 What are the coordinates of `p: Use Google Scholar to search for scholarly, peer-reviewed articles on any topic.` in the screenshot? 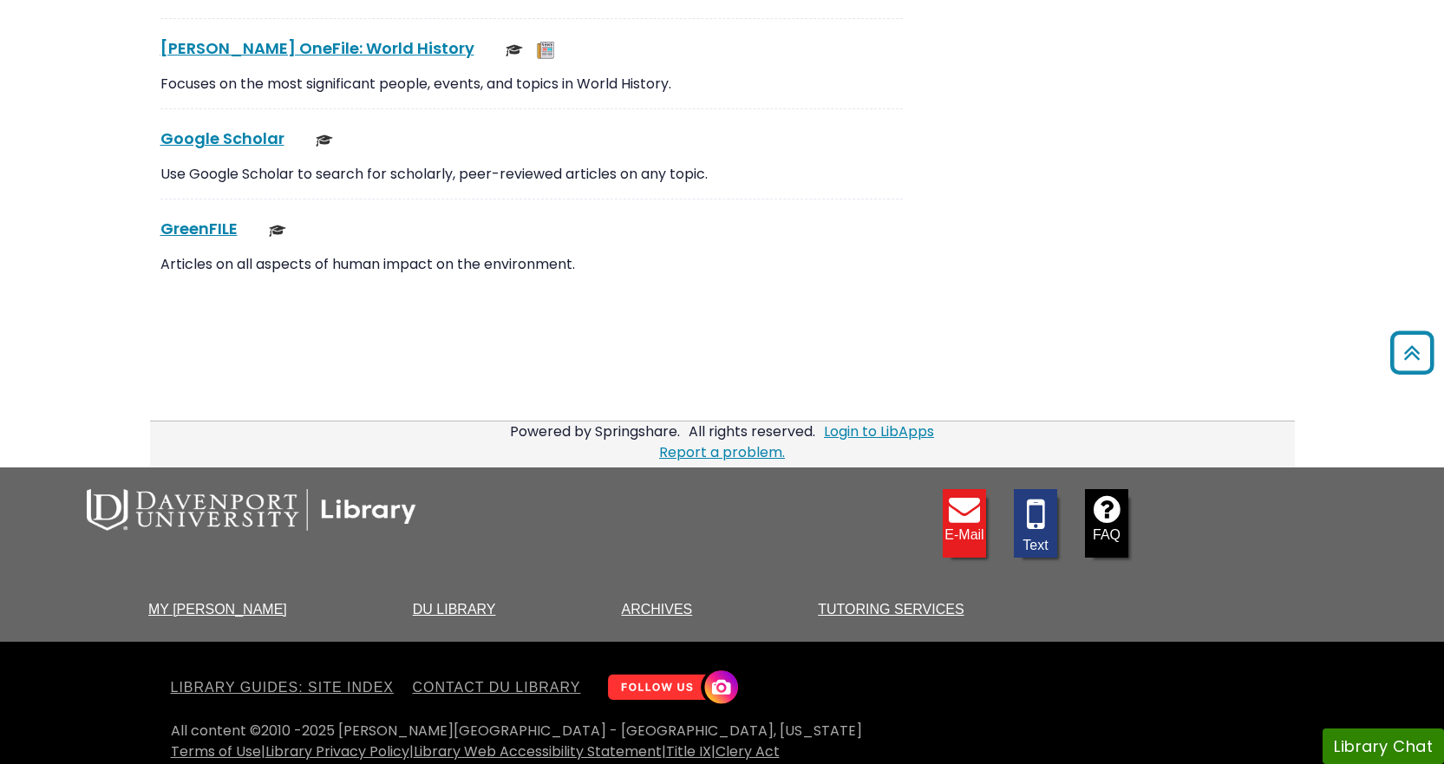 It's located at (532, 174).